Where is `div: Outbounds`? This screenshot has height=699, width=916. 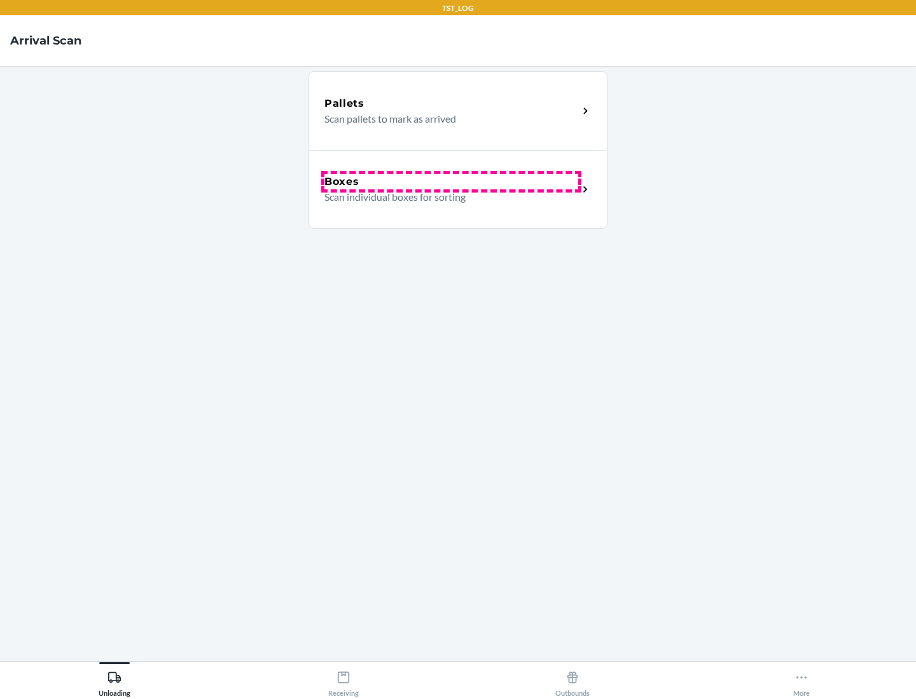
div: Outbounds is located at coordinates (572, 682).